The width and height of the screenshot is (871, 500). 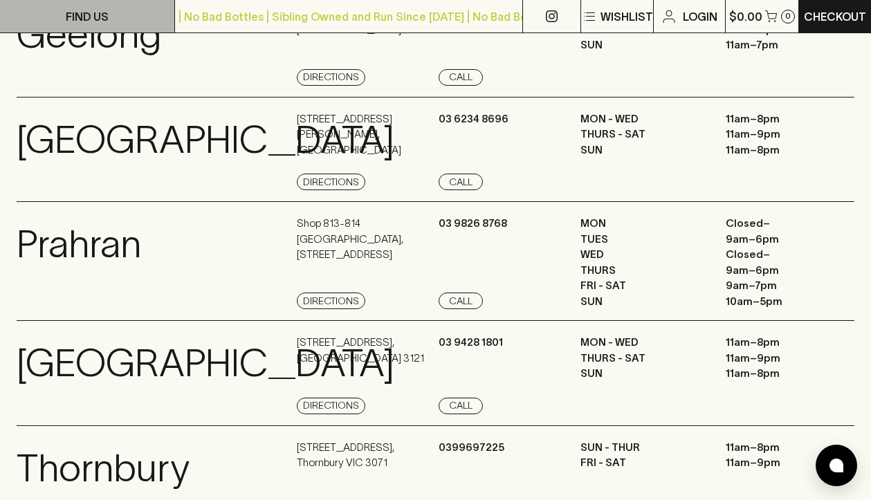 What do you see at coordinates (643, 239) in the screenshot?
I see `p: TUES` at bounding box center [643, 239].